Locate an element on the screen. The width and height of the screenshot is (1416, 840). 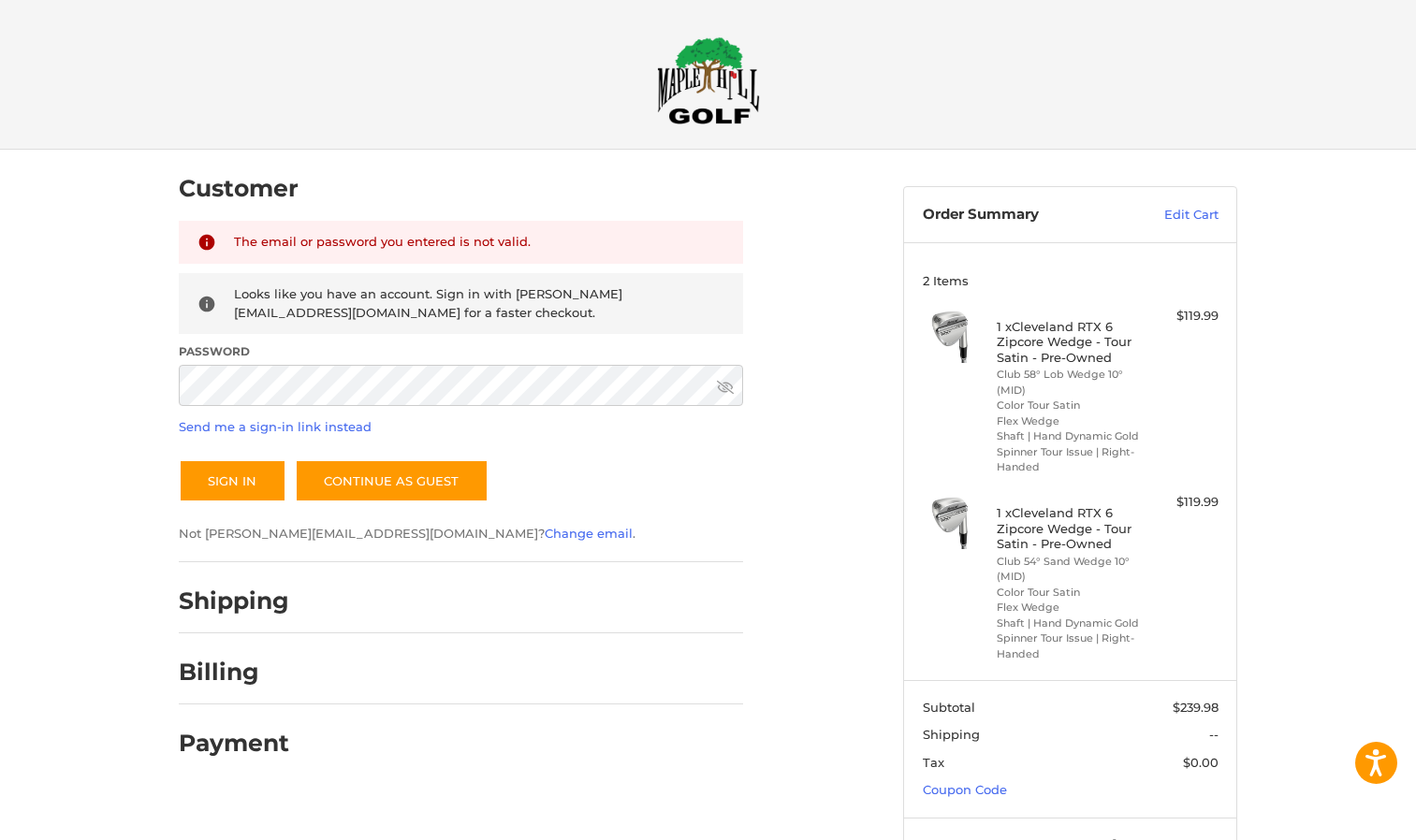
a: Edit Cart is located at coordinates (1170, 215).